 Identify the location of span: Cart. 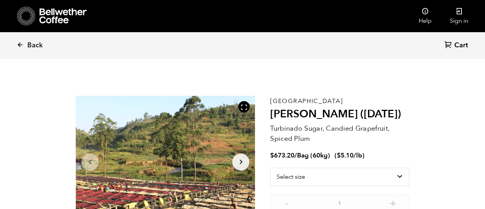
(462, 46).